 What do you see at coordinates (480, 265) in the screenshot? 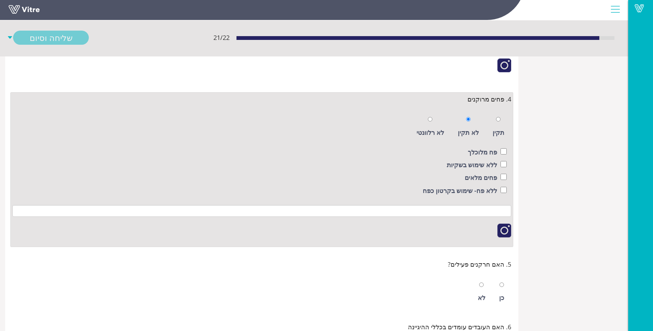
I see `span: 5. האם חרקנים פעילים?` at bounding box center [480, 265].